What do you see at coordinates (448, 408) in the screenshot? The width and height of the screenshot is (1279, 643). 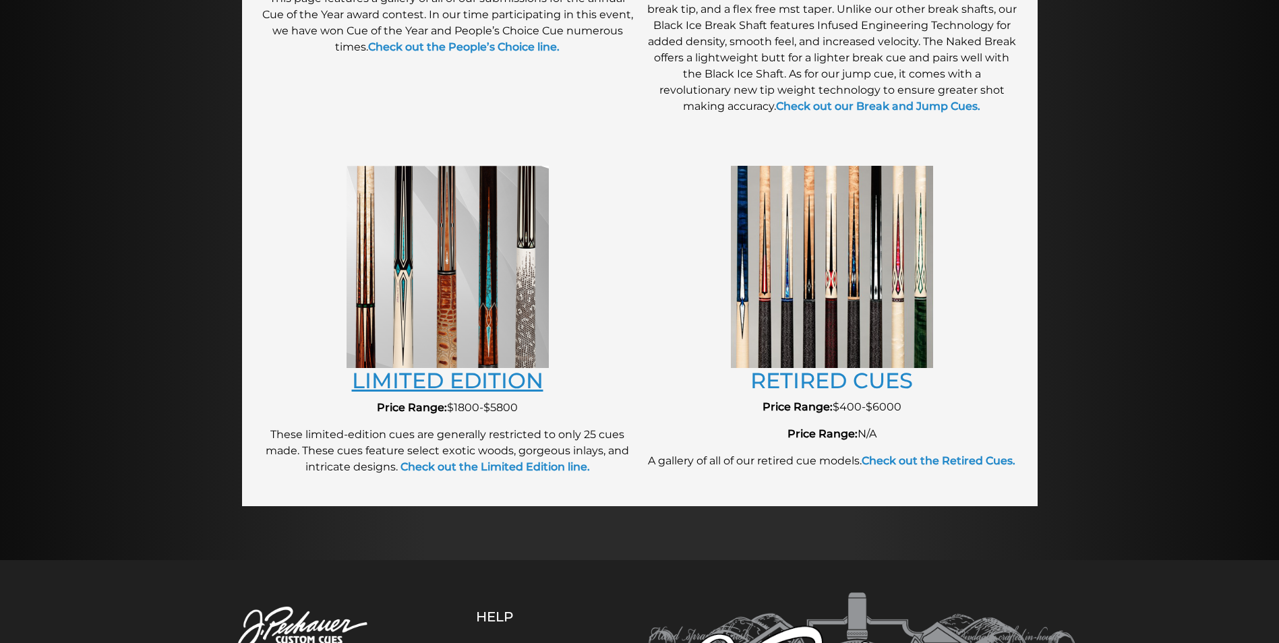 I see `p: $1800-$5800` at bounding box center [448, 408].